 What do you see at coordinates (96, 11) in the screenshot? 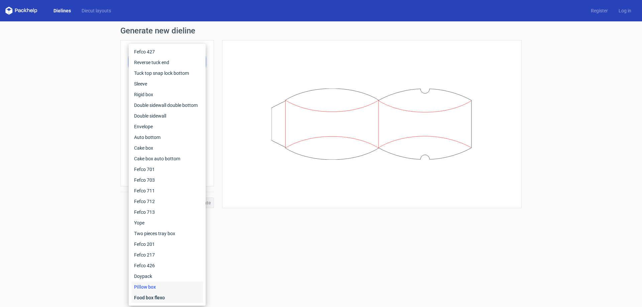
I see `a: Diecut layouts` at bounding box center [96, 11].